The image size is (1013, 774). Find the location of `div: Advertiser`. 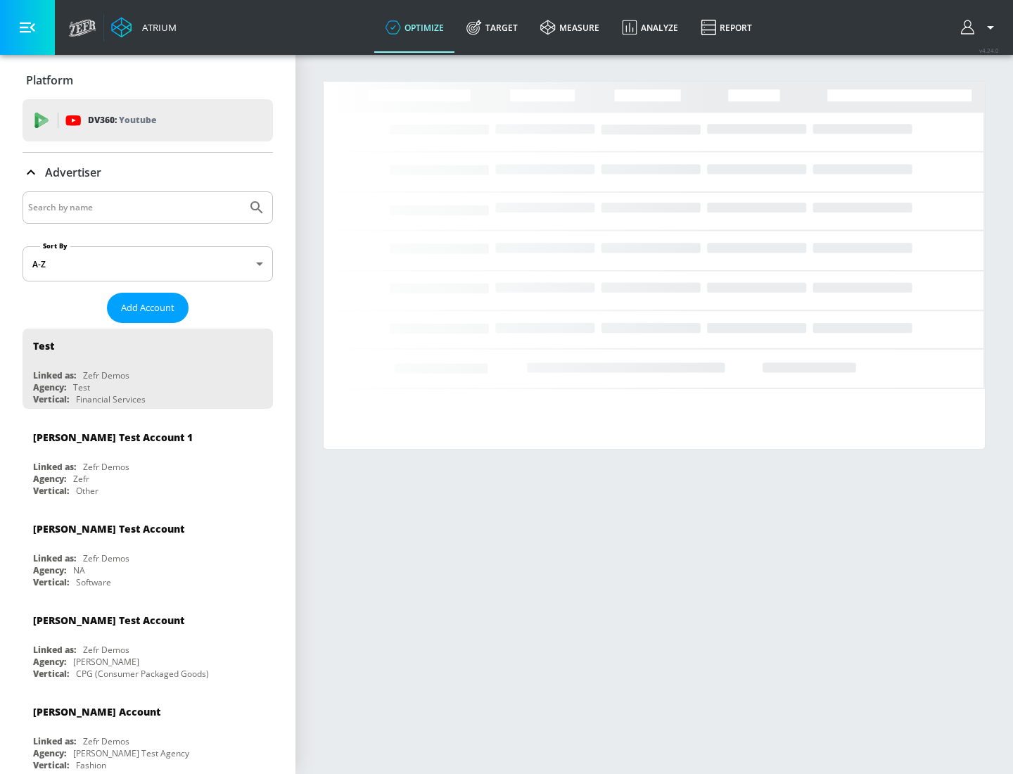

div: Advertiser is located at coordinates (148, 172).